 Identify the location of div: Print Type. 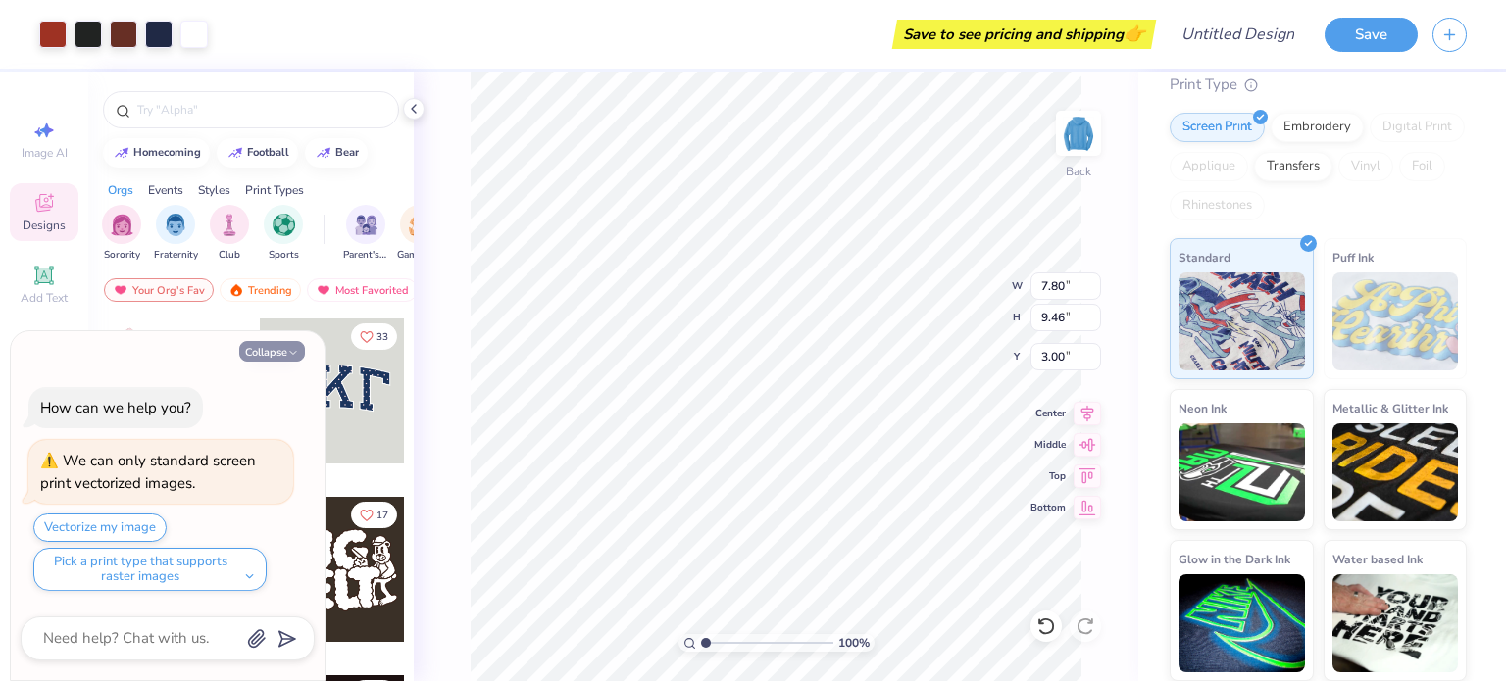
(1317, 84).